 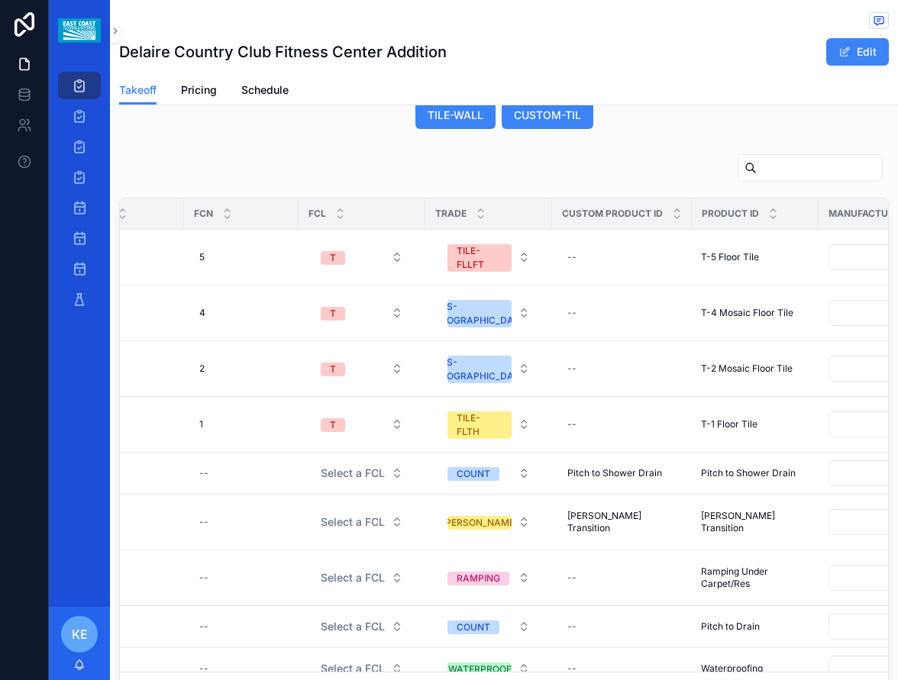 What do you see at coordinates (241, 313) in the screenshot?
I see `a: 4` at bounding box center [241, 313].